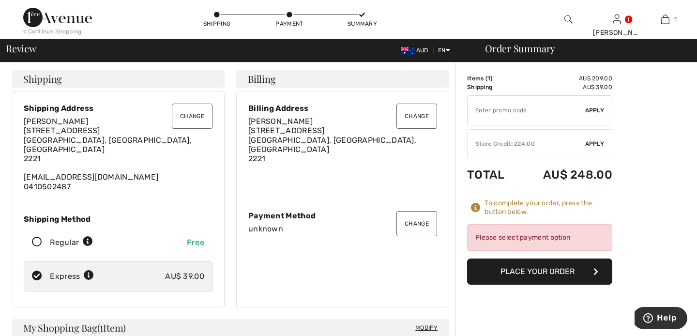 The width and height of the screenshot is (697, 336). I want to click on div: Summary, so click(362, 24).